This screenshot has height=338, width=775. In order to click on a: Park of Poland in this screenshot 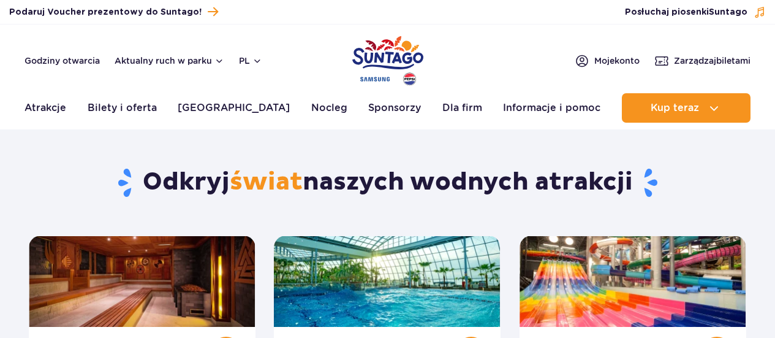, I will do `click(388, 59)`.